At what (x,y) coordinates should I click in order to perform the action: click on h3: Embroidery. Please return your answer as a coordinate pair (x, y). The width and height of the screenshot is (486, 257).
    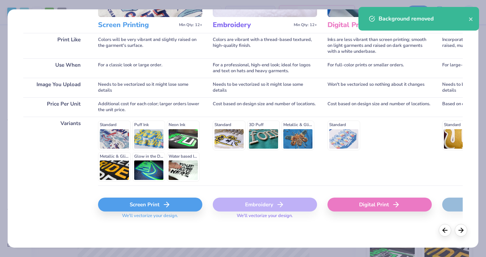
    Looking at the image, I should click on (252, 25).